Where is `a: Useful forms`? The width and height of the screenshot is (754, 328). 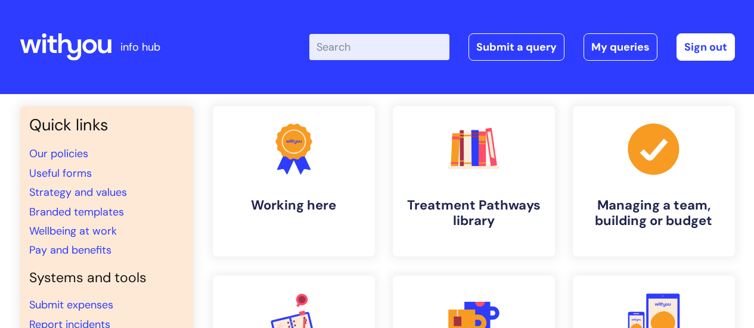
a: Useful forms is located at coordinates (60, 173).